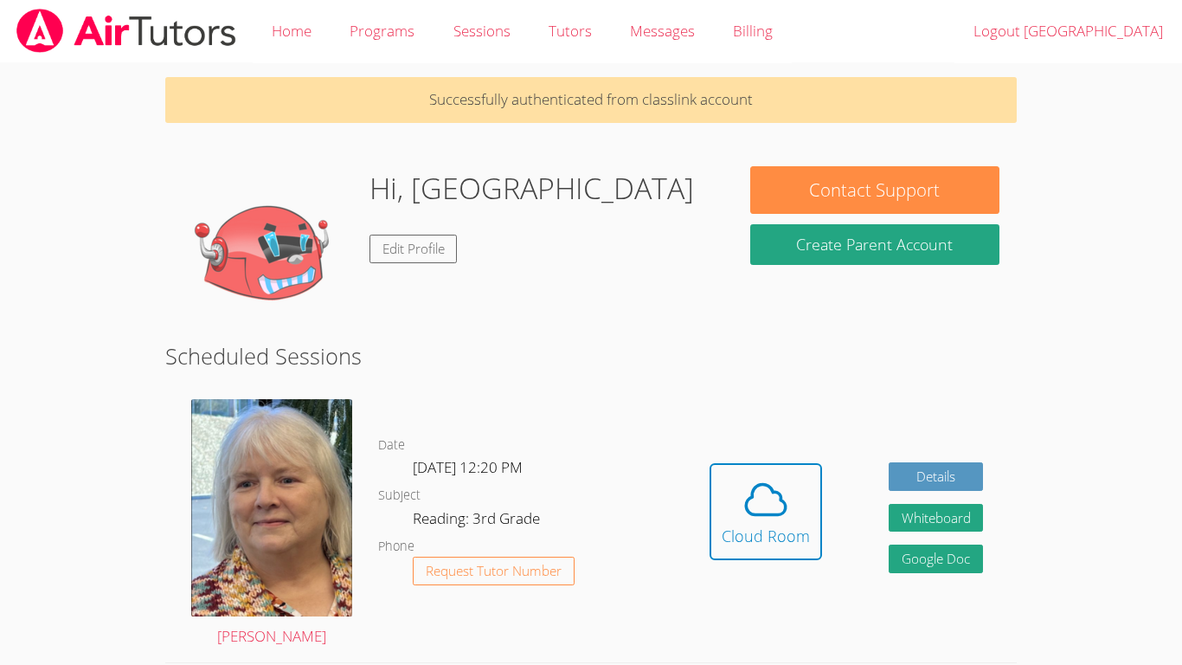  Describe the element at coordinates (591, 100) in the screenshot. I see `p: Successfully authenticated from classlink account` at that location.